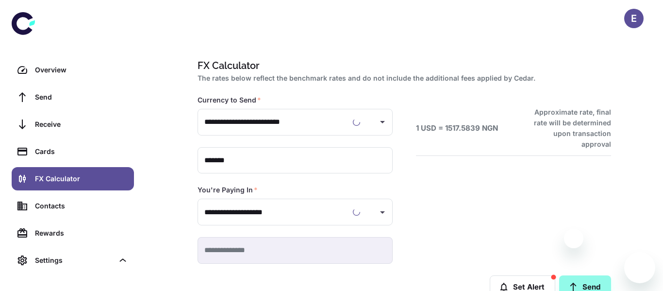 The height and width of the screenshot is (291, 663). What do you see at coordinates (82, 179) in the screenshot?
I see `div: FX Calculator` at bounding box center [82, 179].